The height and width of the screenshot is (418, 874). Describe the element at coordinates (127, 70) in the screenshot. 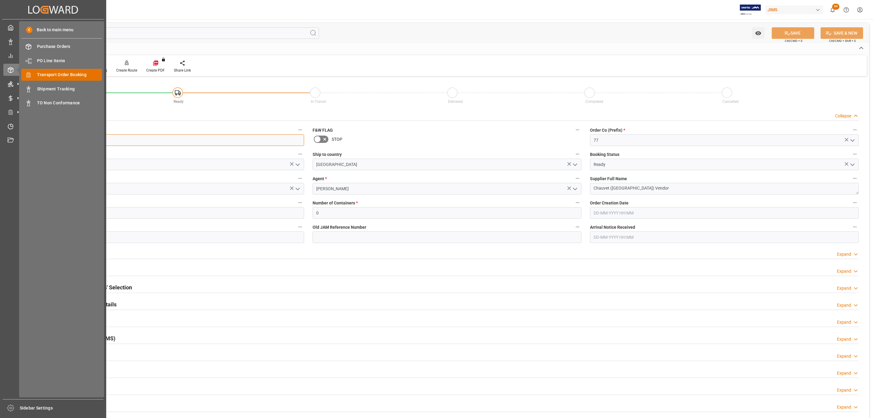

I see `div: Create Route` at that location.